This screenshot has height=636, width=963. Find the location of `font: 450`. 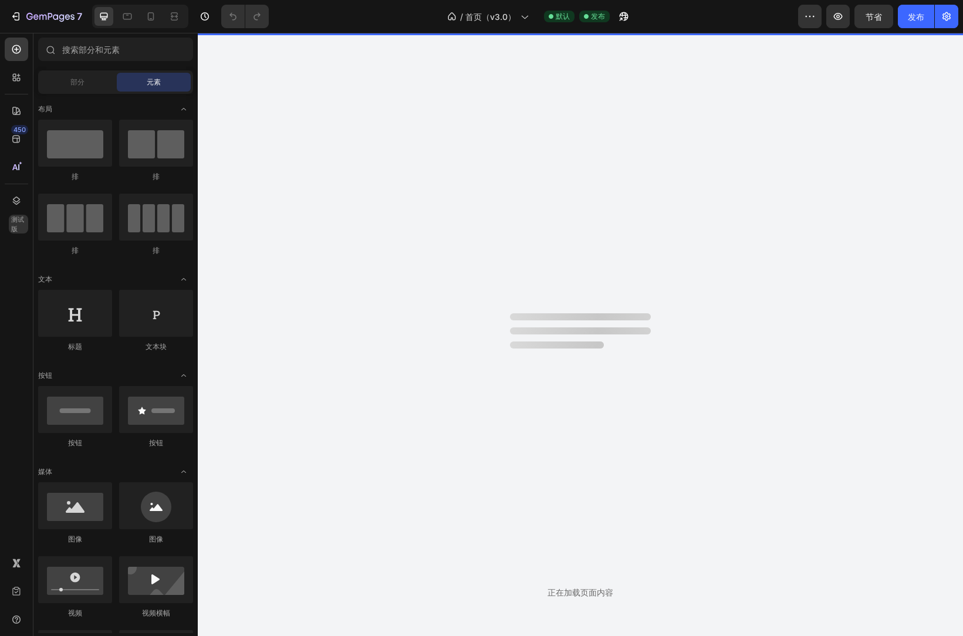

font: 450 is located at coordinates (19, 130).